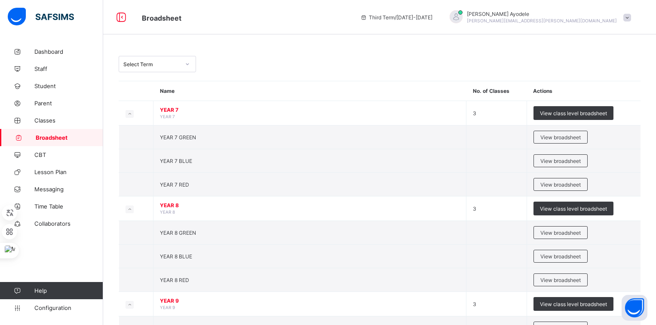  What do you see at coordinates (635, 308) in the screenshot?
I see `button: Open asap` at bounding box center [635, 308].